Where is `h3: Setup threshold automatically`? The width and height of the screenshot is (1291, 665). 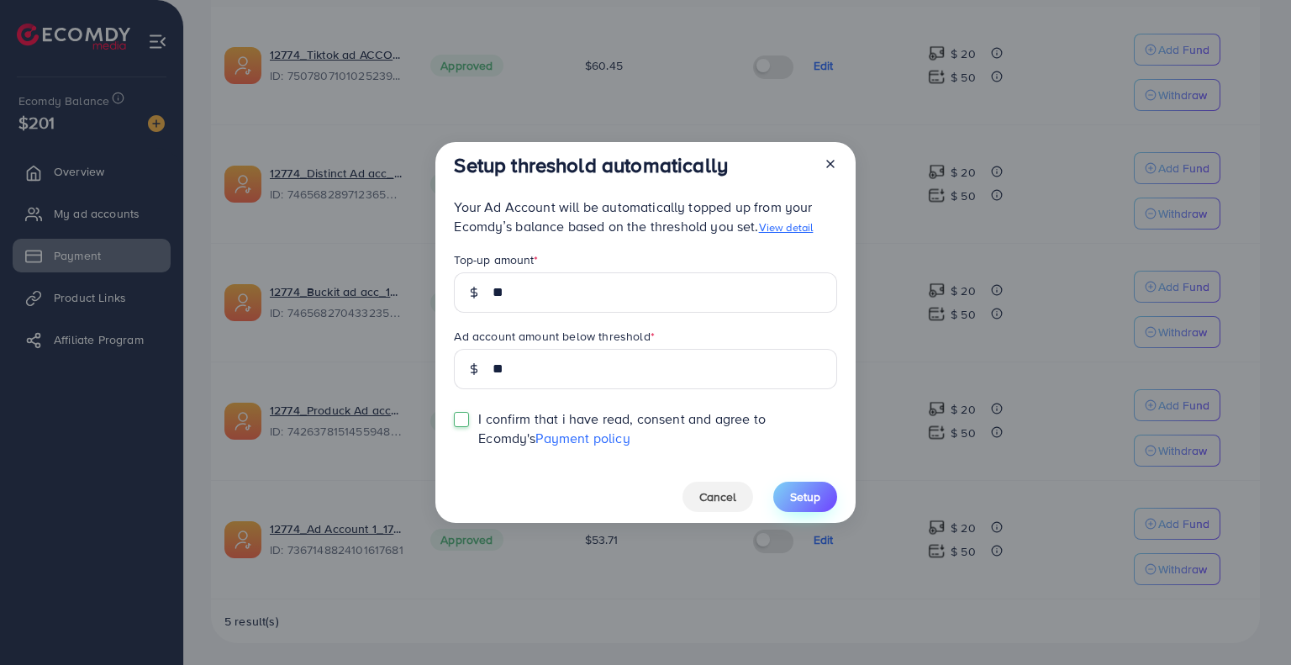
h3: Setup threshold automatically is located at coordinates (591, 165).